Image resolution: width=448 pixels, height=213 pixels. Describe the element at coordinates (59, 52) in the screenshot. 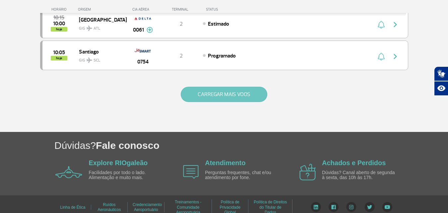

I see `span: 2025-09-29 10:05:00` at that location.